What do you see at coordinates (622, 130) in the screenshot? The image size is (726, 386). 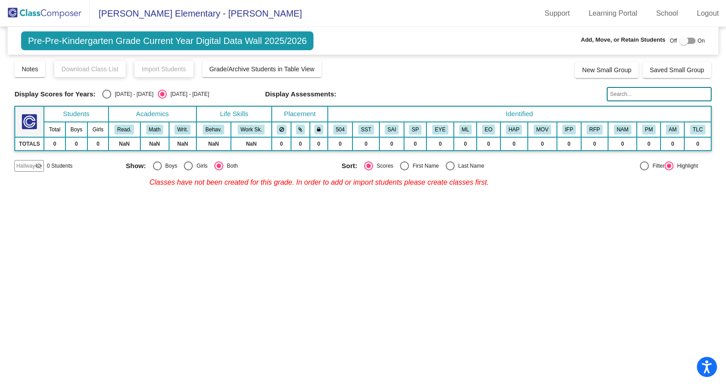 I see `th: Can Write Name Independently` at bounding box center [622, 130].